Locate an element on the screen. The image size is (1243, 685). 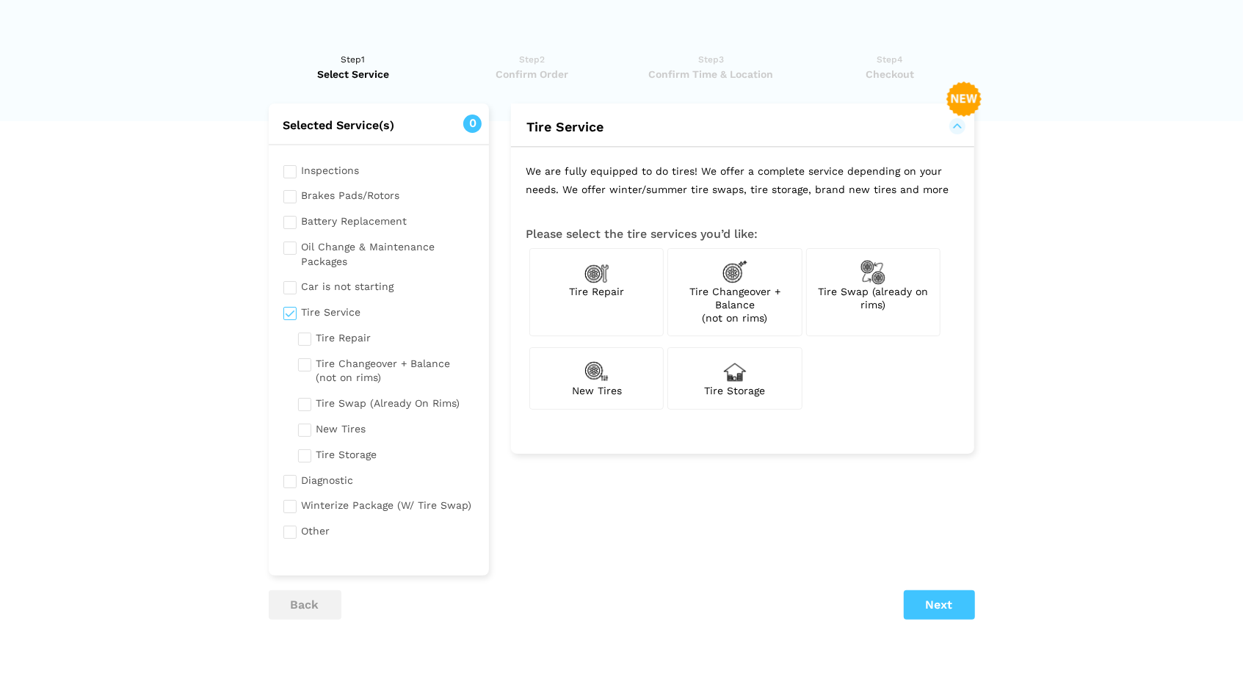
a: Step4 is located at coordinates (890, 67).